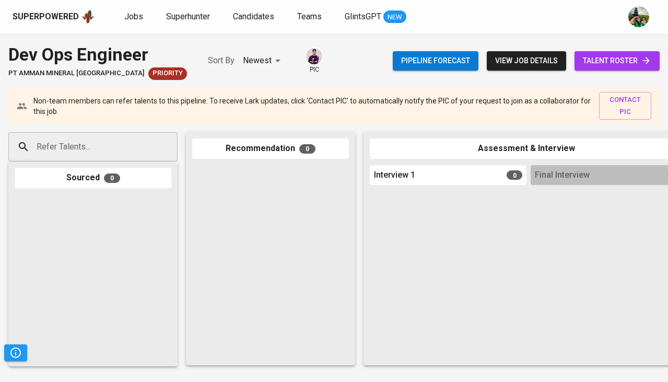 The width and height of the screenshot is (668, 382). I want to click on span: NEW, so click(395, 17).